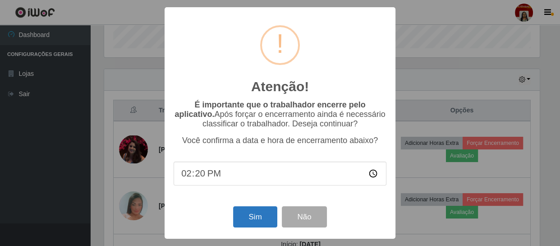  What do you see at coordinates (270, 109) in the screenshot?
I see `b: É importante que o trabalhador encerre pelo aplicativo.` at bounding box center [270, 109].